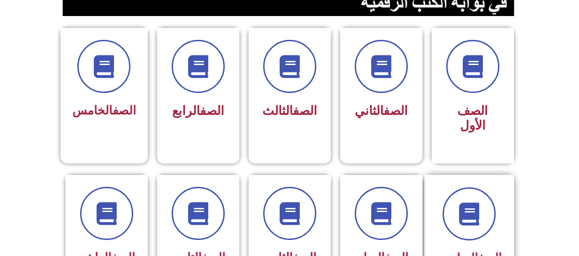 This screenshot has height=256, width=579. Describe the element at coordinates (290, 111) in the screenshot. I see `span: الثالث` at that location.